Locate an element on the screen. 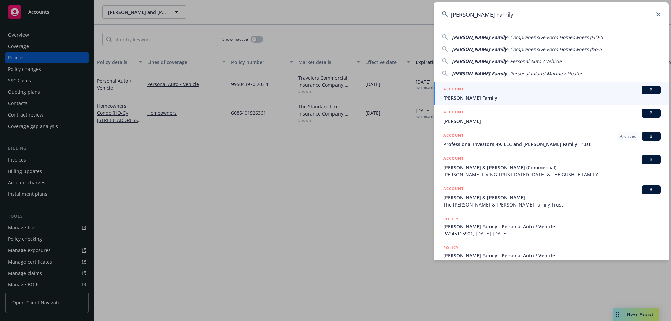 The image size is (671, 321). span: - Personal Auto / Vehicle is located at coordinates (534, 61).